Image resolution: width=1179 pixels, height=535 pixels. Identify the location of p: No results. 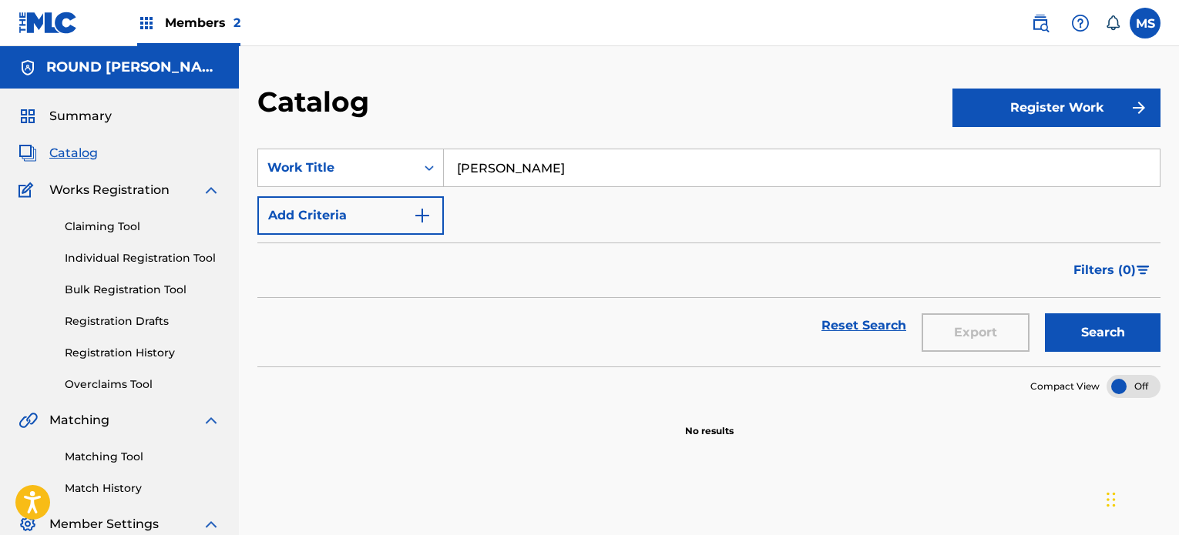
(709, 422).